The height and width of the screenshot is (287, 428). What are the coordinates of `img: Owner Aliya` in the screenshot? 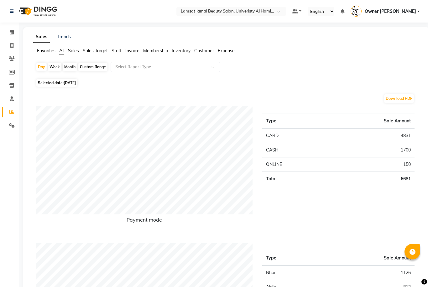 It's located at (356, 11).